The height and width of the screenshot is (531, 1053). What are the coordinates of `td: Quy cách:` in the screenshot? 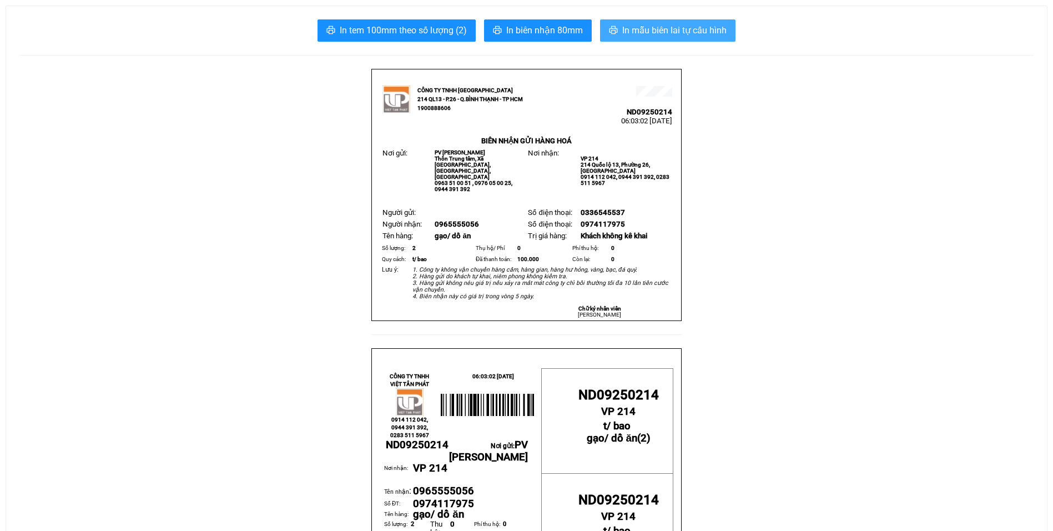 It's located at (395, 259).